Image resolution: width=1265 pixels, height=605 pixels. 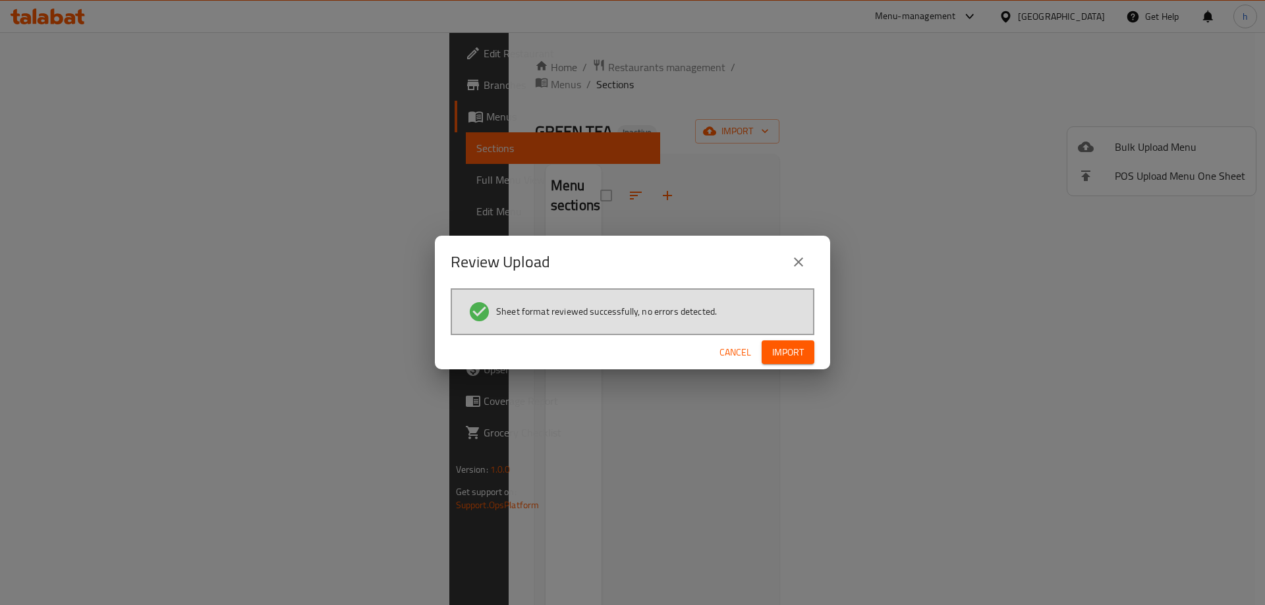 I want to click on button: Cancel, so click(x=735, y=352).